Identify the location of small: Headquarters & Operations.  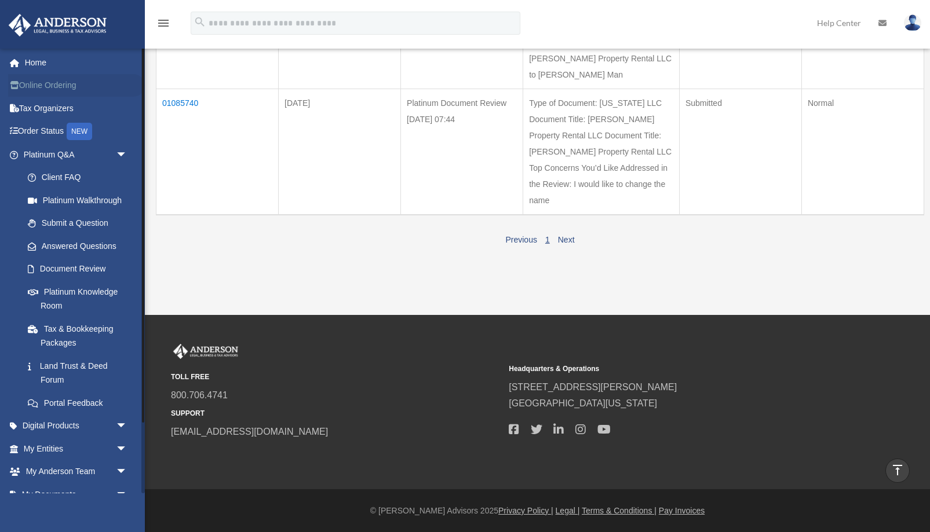
(673, 369).